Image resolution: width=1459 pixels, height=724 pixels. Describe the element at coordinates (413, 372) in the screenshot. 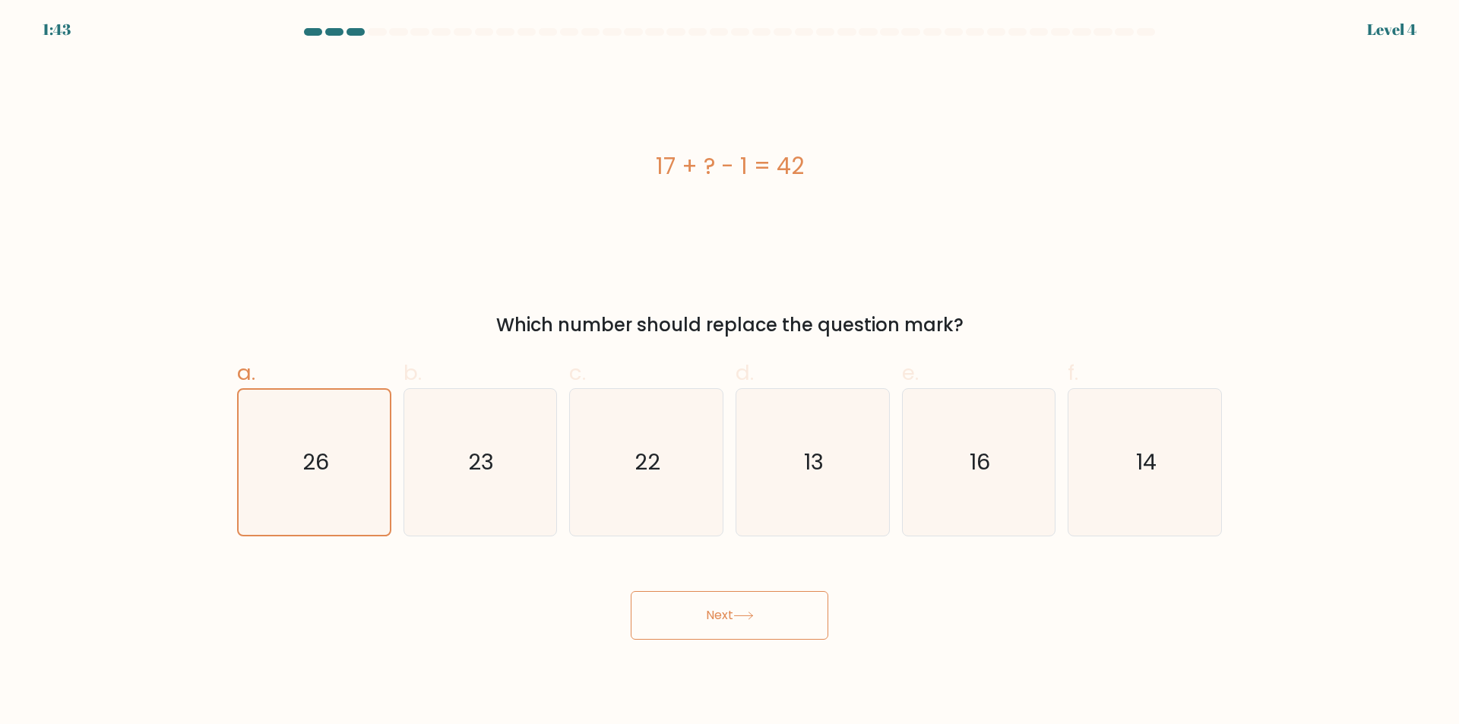

I see `span: b.` at that location.